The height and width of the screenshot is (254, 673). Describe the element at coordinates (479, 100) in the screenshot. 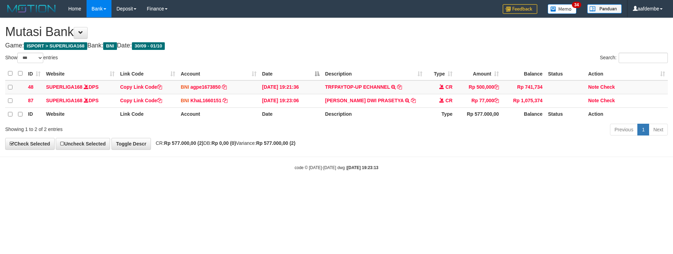

I see `td: Rp 77,000` at that location.